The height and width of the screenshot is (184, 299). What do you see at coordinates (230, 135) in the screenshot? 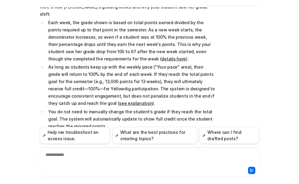
I see `button: Where can I find drafted posts?` at bounding box center [230, 135].